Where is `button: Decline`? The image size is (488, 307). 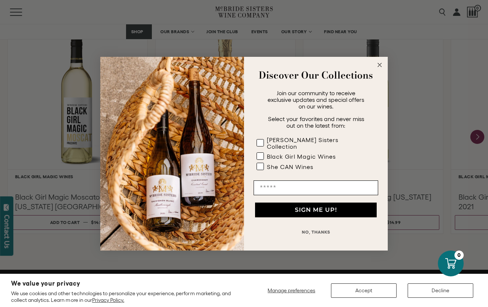 button: Decline is located at coordinates (440, 290).